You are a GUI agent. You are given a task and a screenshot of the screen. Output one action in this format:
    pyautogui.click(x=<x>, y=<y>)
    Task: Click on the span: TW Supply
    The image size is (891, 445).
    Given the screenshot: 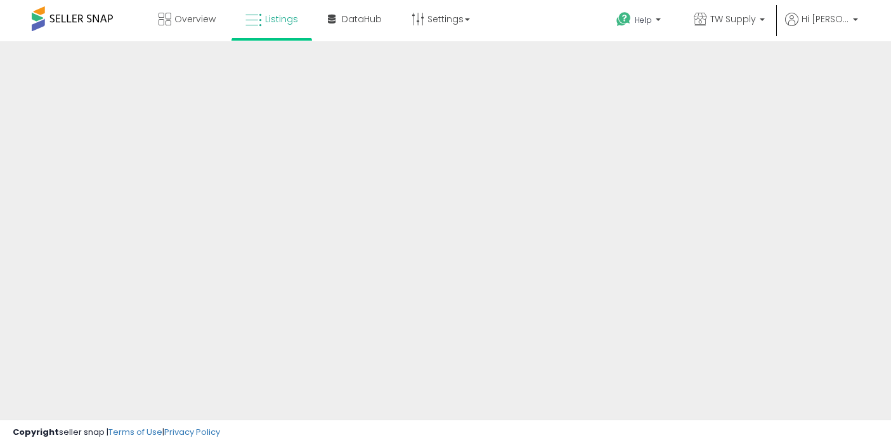 What is the action you would take?
    pyautogui.click(x=733, y=19)
    